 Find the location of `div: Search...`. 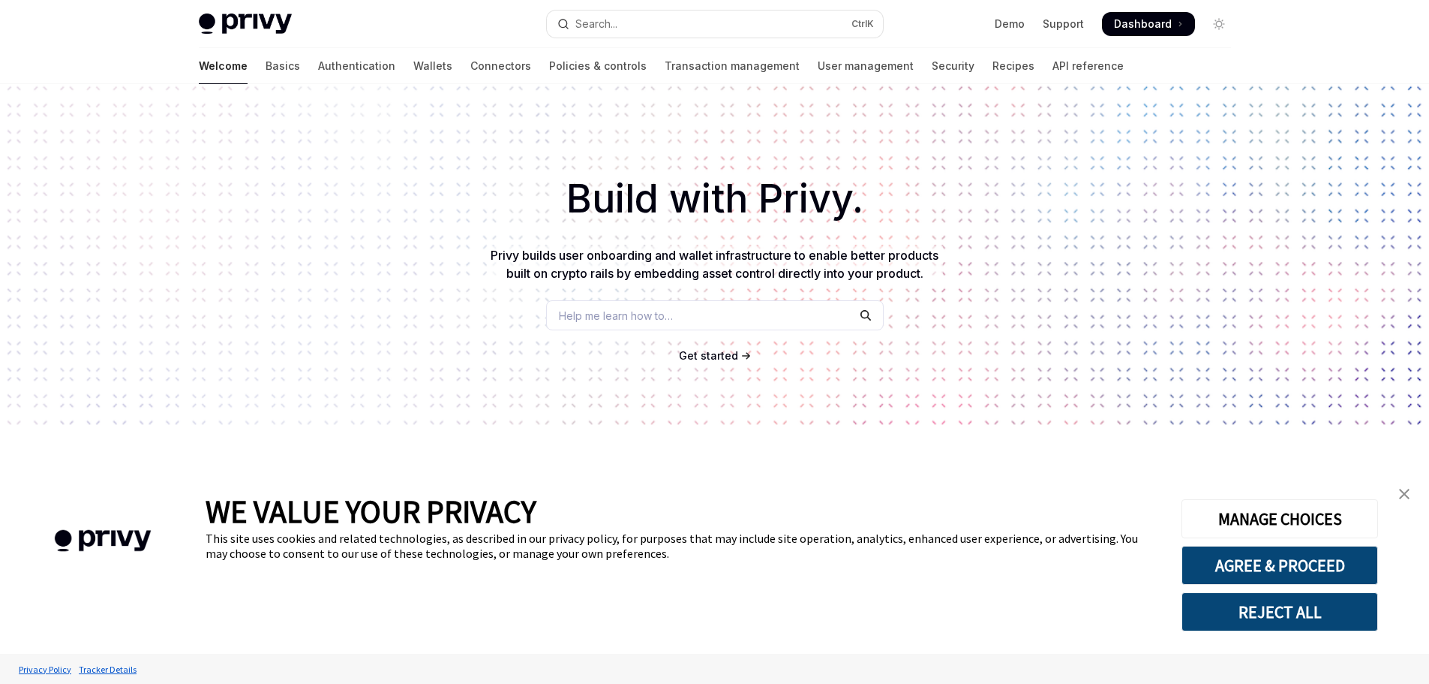

div: Search... is located at coordinates (596, 24).